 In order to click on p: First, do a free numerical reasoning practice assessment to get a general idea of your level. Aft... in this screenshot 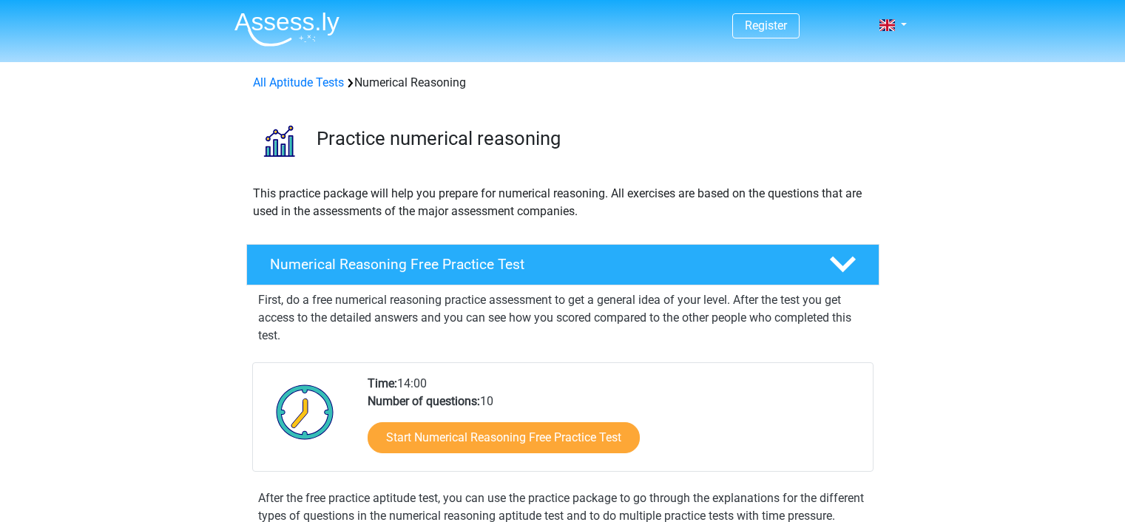, I will do `click(563, 318)`.